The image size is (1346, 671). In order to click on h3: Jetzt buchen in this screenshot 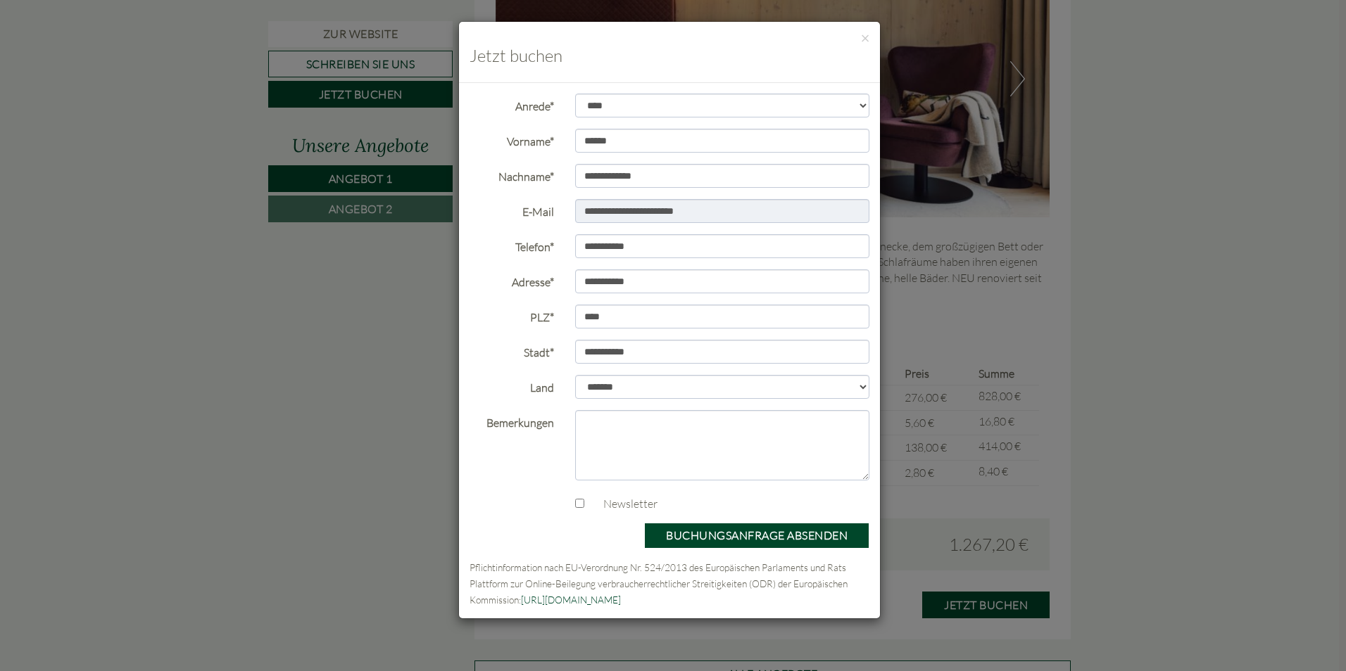, I will do `click(669, 56)`.